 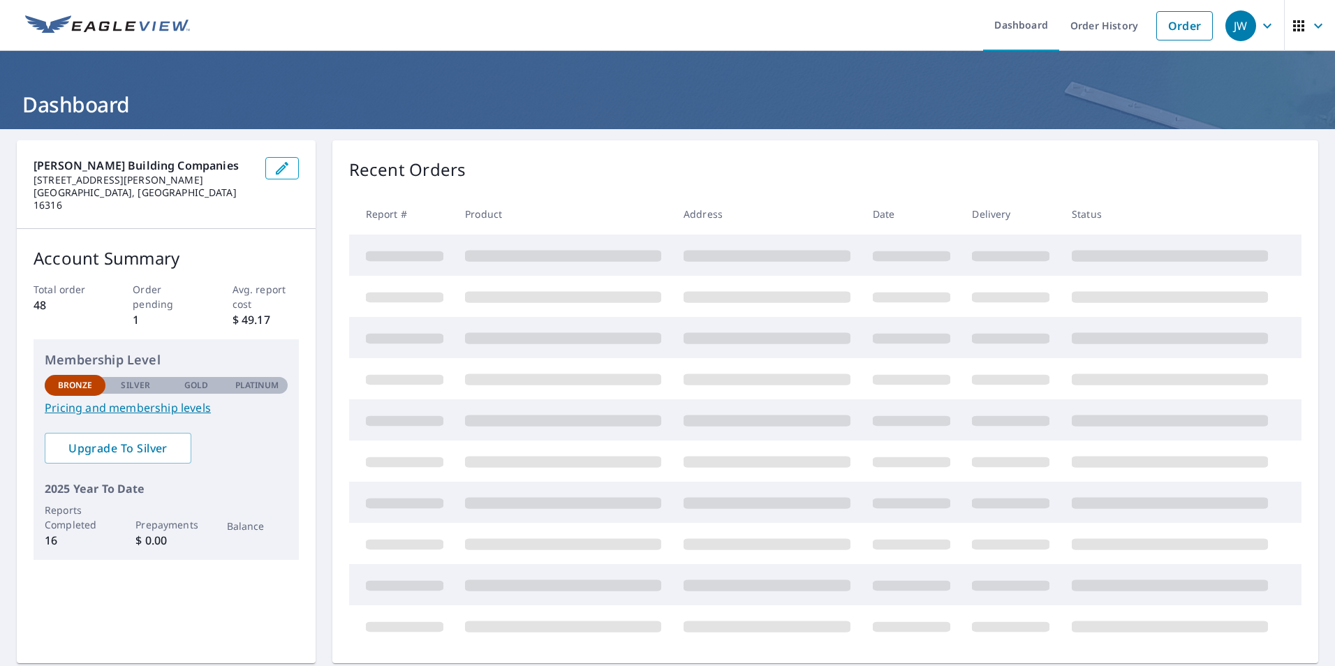 I want to click on p: Prepayments, so click(x=165, y=524).